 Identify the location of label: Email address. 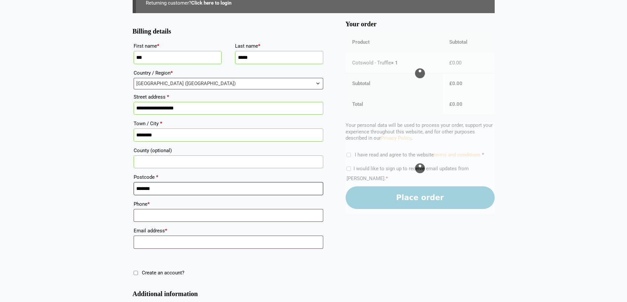
(228, 231).